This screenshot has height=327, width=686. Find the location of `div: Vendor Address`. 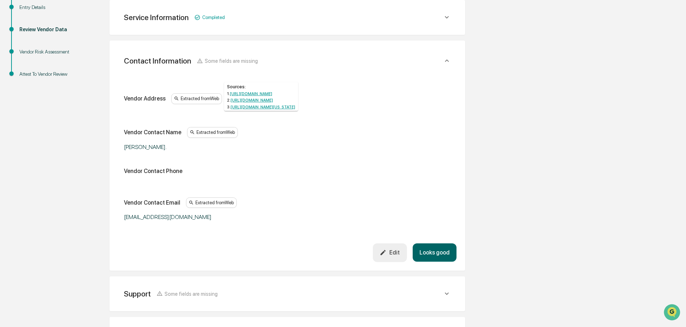

div: Vendor Address is located at coordinates (145, 98).